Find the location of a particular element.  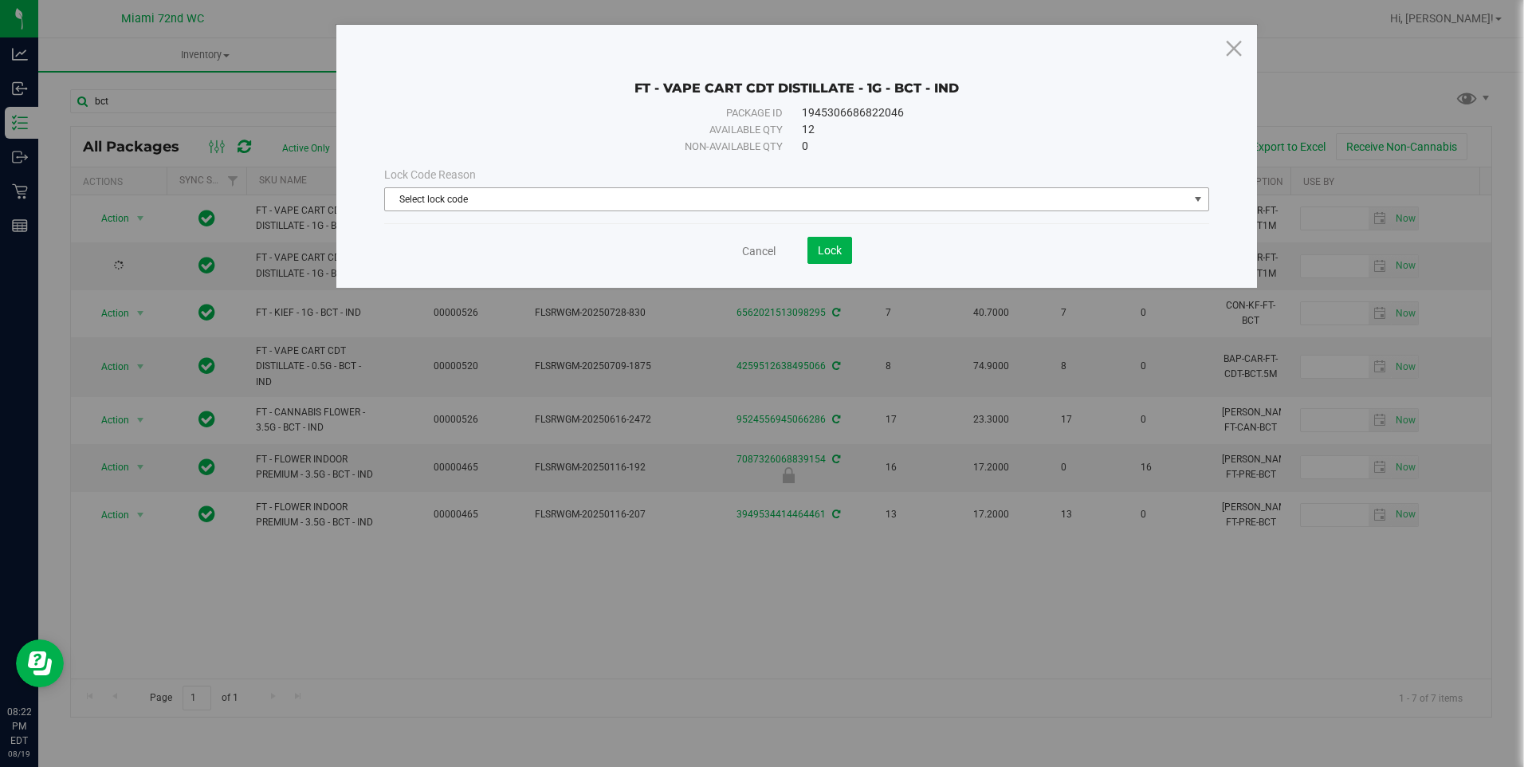

button: Lock is located at coordinates (830, 250).